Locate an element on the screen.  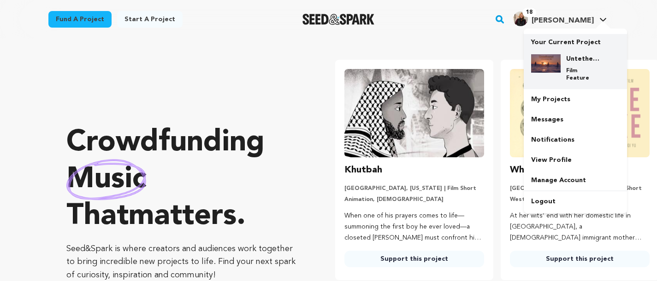
a: My Projects is located at coordinates (575, 100).